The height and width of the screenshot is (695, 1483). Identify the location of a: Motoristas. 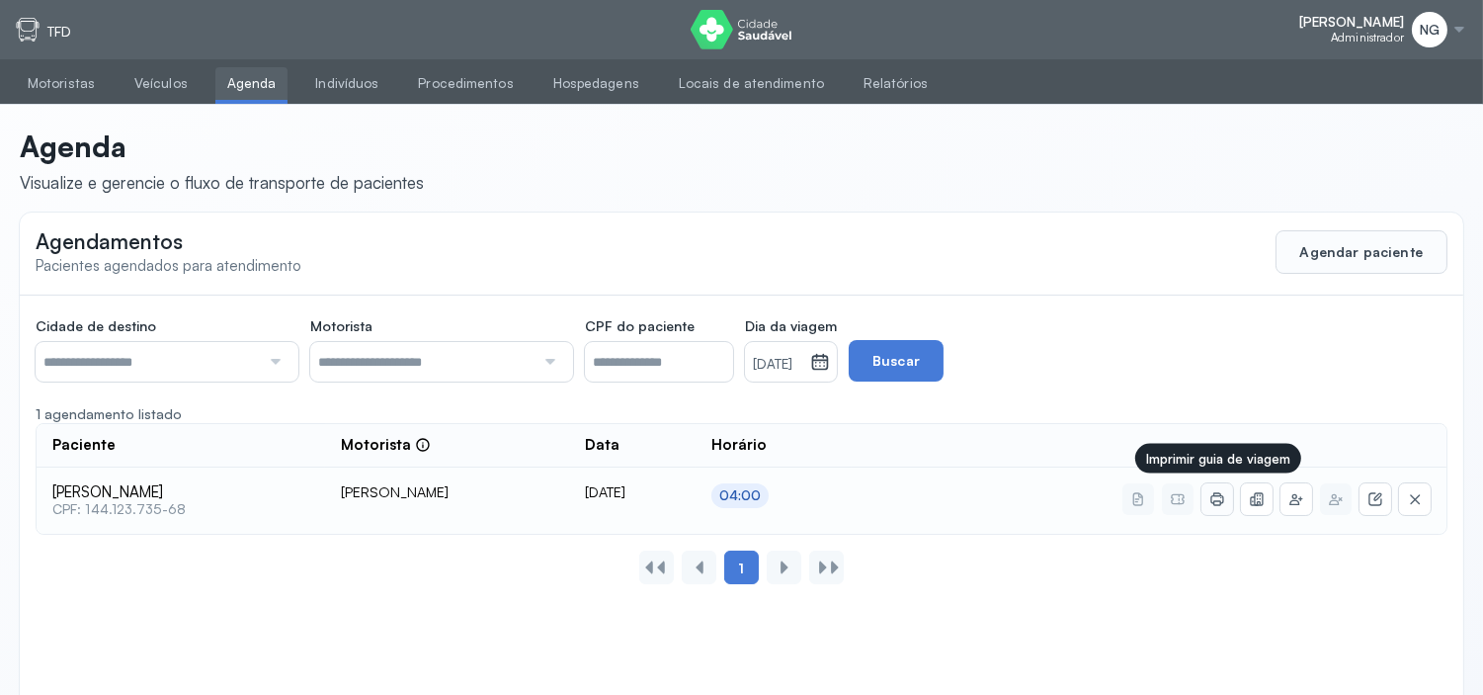
(61, 83).